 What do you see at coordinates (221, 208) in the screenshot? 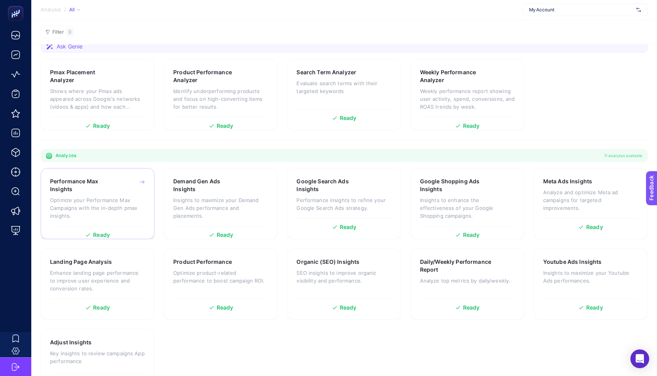
I see `p: Insights to maximize your Demand Gen Ads performance and placements.` at bounding box center [221, 208].